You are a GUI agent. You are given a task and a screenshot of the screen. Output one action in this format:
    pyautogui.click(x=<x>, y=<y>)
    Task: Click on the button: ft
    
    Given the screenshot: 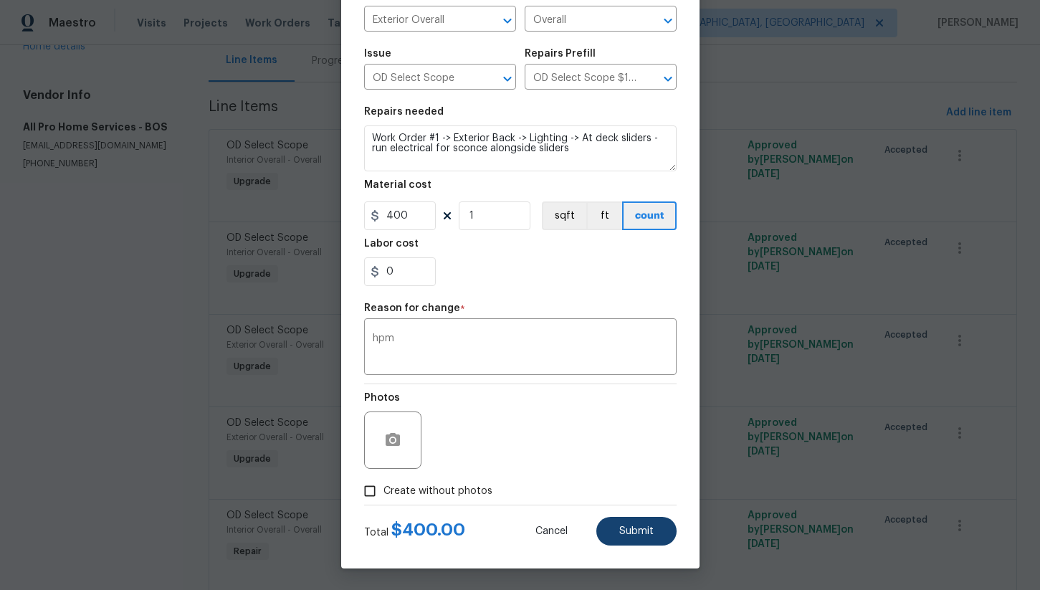 What is the action you would take?
    pyautogui.click(x=604, y=216)
    